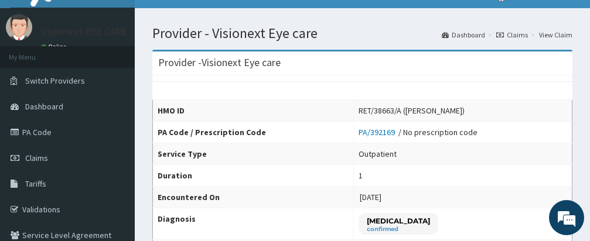  I want to click on h3: Provider - Visionext Eye care, so click(219, 63).